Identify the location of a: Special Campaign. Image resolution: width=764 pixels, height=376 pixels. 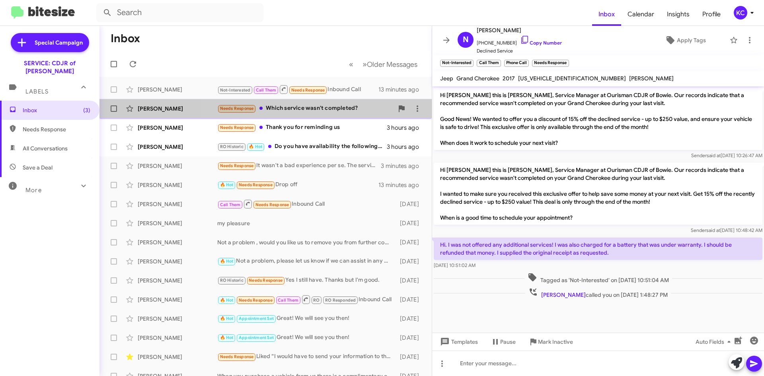
(50, 43).